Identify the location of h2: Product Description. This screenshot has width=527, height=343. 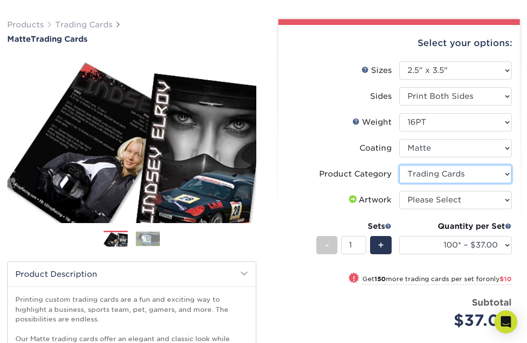
(132, 274).